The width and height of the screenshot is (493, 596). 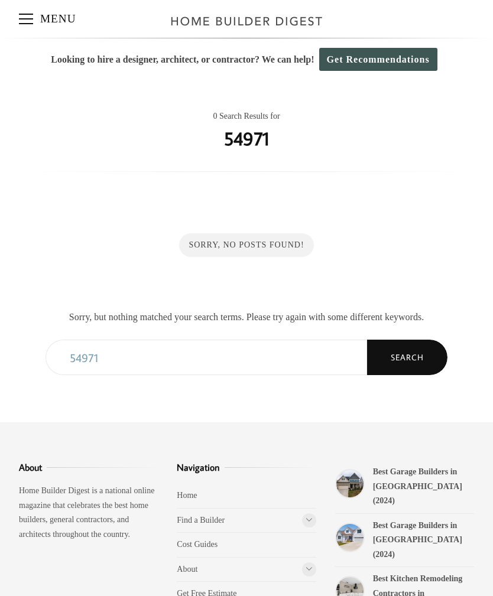 I want to click on a: Cost Guides, so click(x=197, y=544).